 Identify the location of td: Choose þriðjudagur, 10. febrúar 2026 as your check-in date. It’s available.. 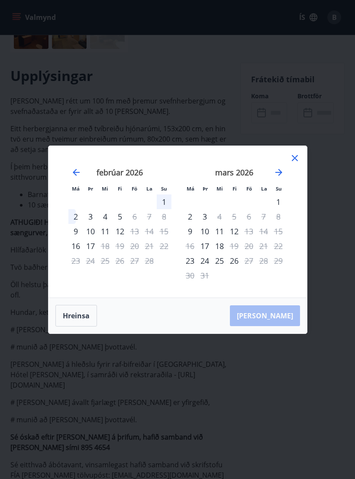
(90, 231).